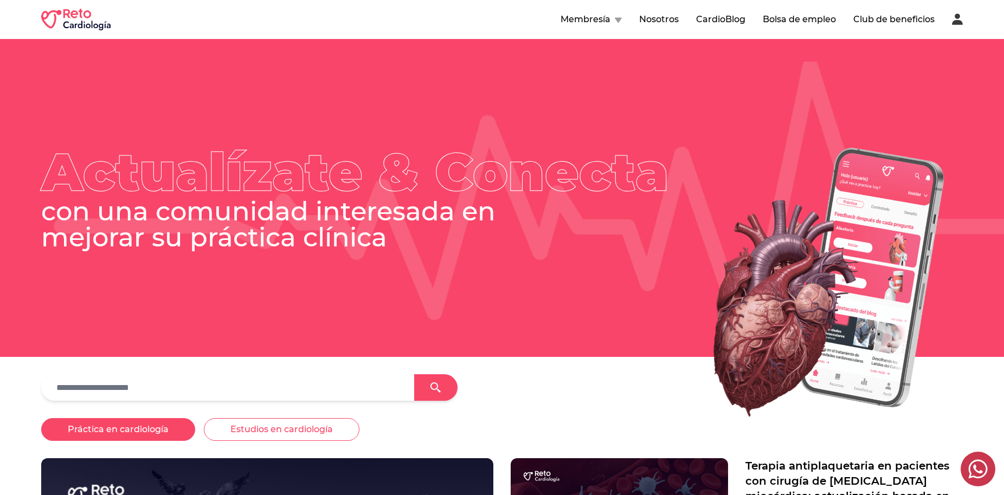 This screenshot has width=1004, height=495. What do you see at coordinates (894, 20) in the screenshot?
I see `a: Club de beneficios` at bounding box center [894, 20].